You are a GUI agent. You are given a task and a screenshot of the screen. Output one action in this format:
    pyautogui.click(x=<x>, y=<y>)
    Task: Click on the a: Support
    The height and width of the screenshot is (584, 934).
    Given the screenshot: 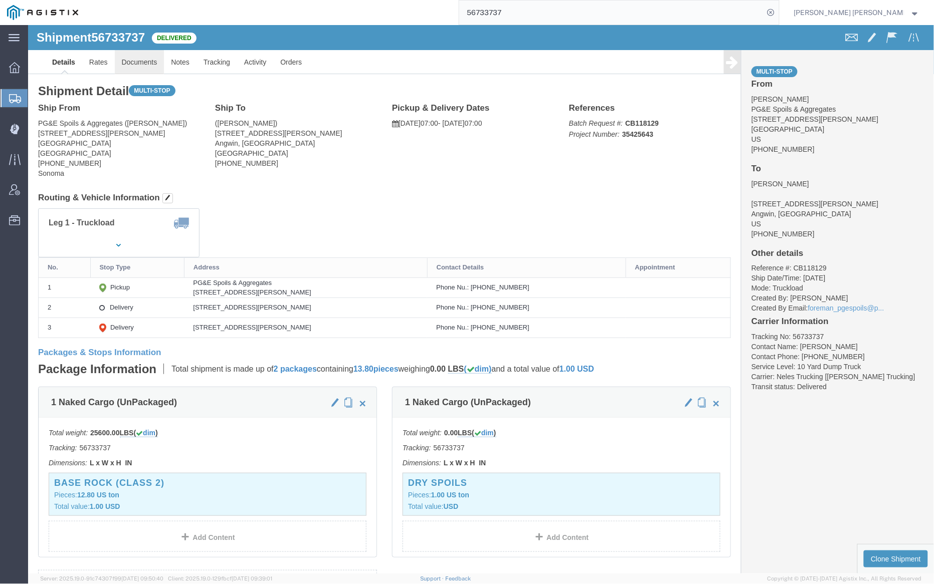 What is the action you would take?
    pyautogui.click(x=433, y=579)
    